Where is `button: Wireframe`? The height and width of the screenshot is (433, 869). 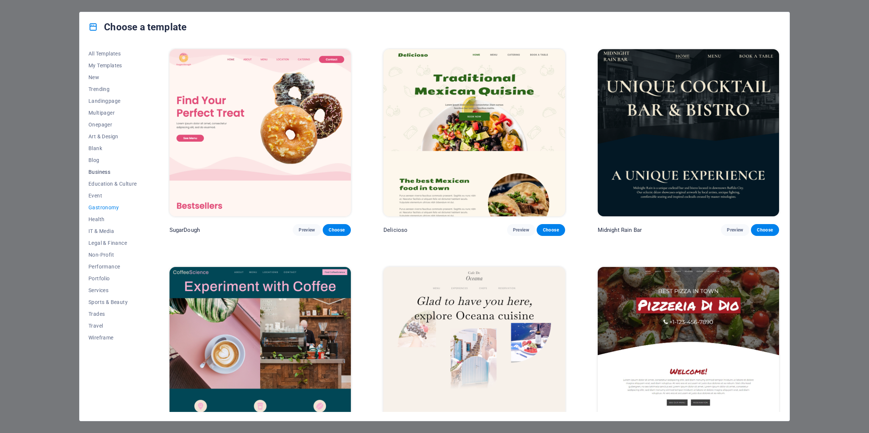 button: Wireframe is located at coordinates (112, 338).